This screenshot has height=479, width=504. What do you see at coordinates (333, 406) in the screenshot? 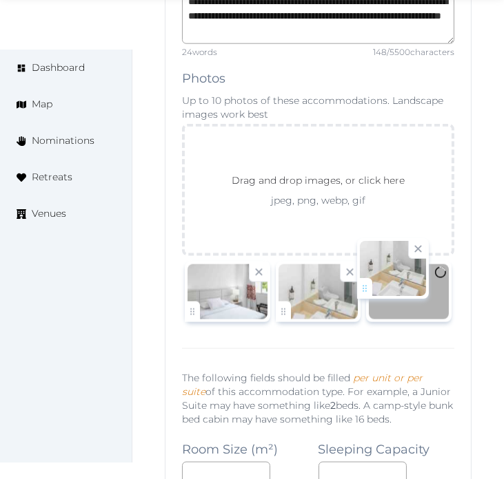
I see `strong: 2` at bounding box center [333, 406].